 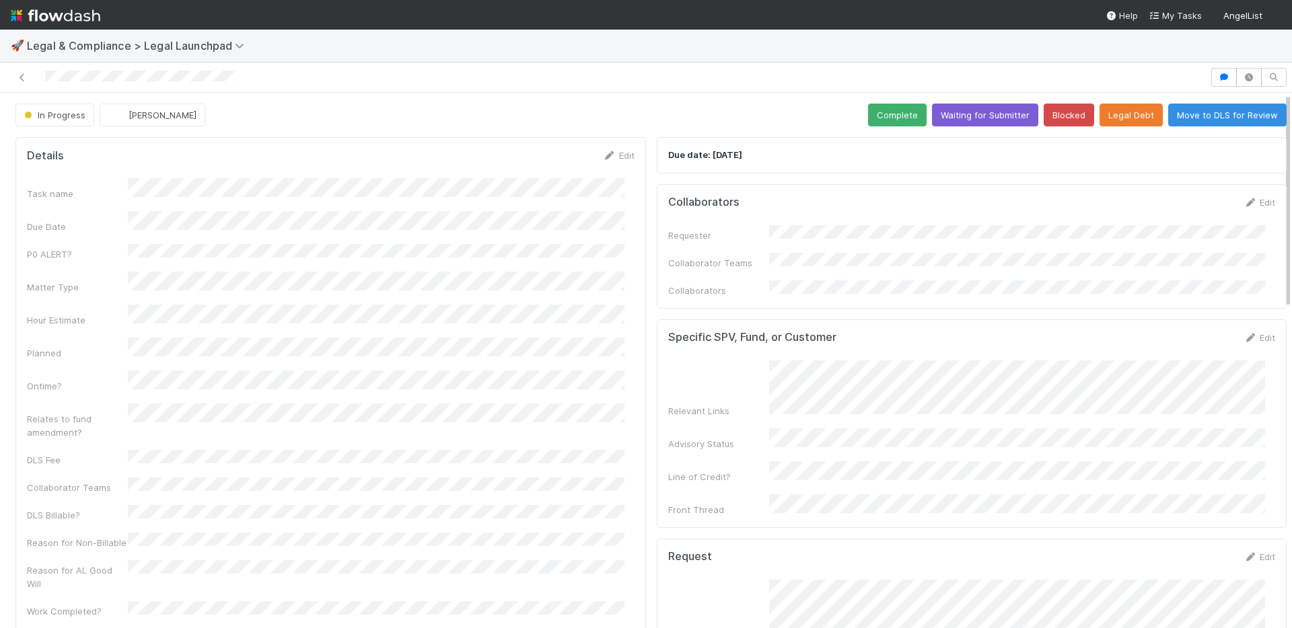 I want to click on div: Matter Type, so click(x=77, y=287).